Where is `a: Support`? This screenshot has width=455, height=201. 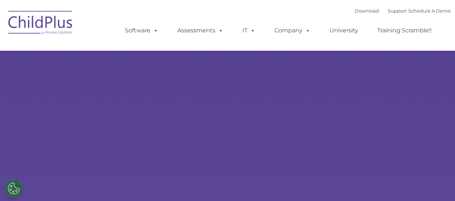
a: Support is located at coordinates (397, 11).